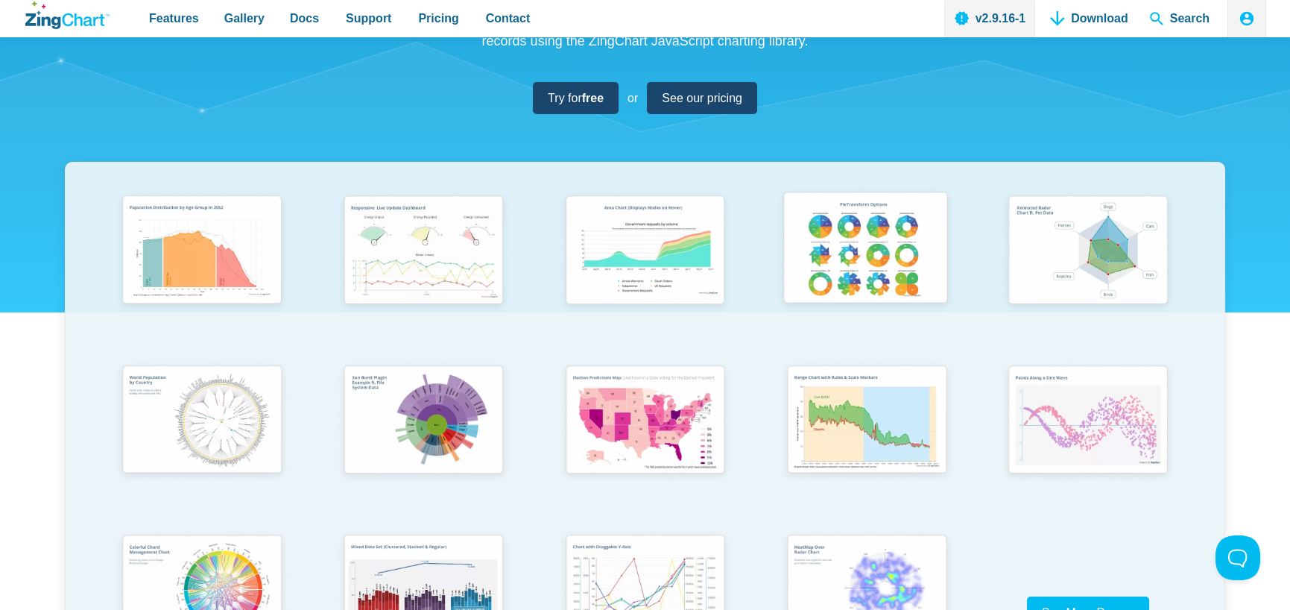  Describe the element at coordinates (202, 443) in the screenshot. I see `a: World Population by Country` at that location.